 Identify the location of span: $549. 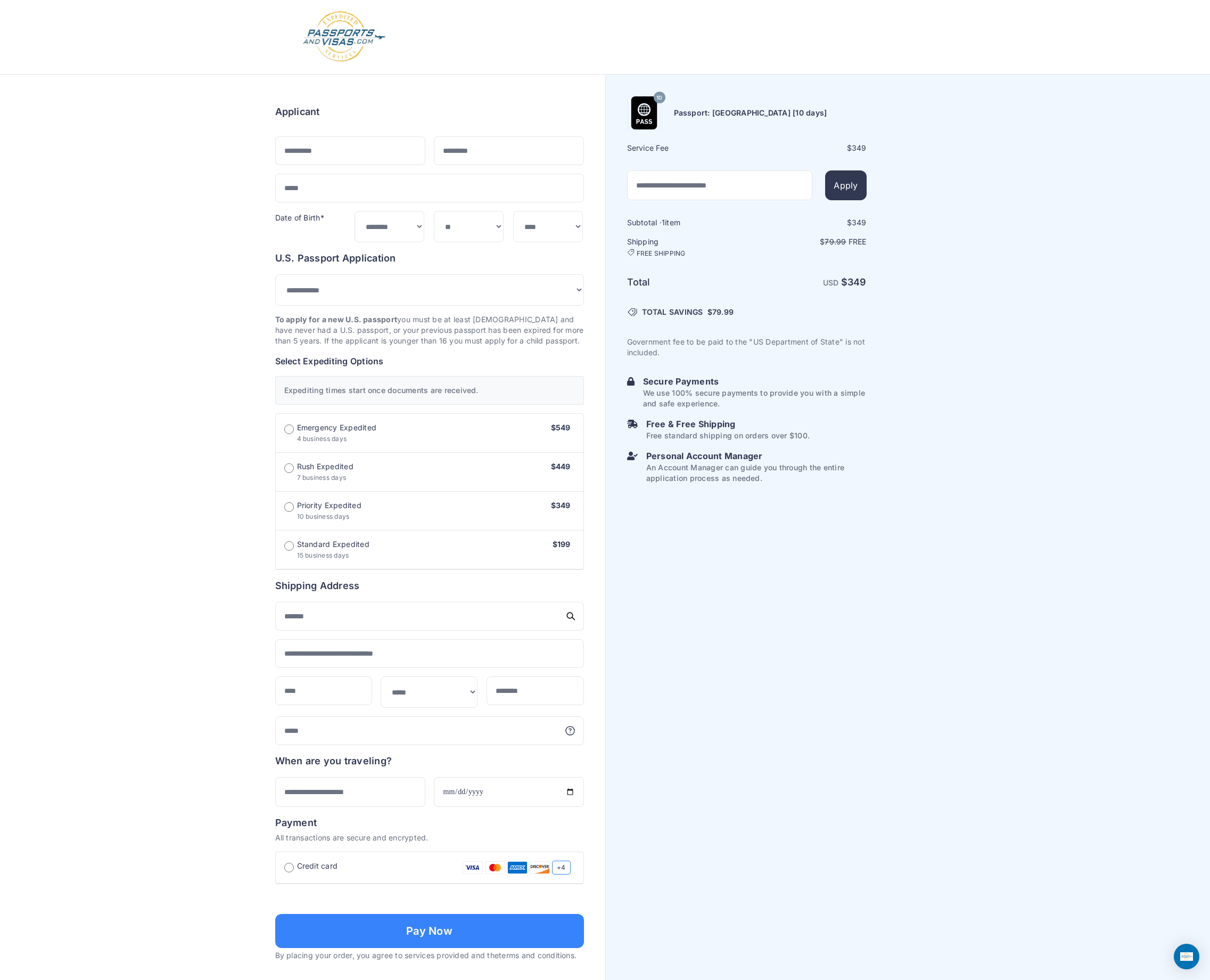
(561, 427).